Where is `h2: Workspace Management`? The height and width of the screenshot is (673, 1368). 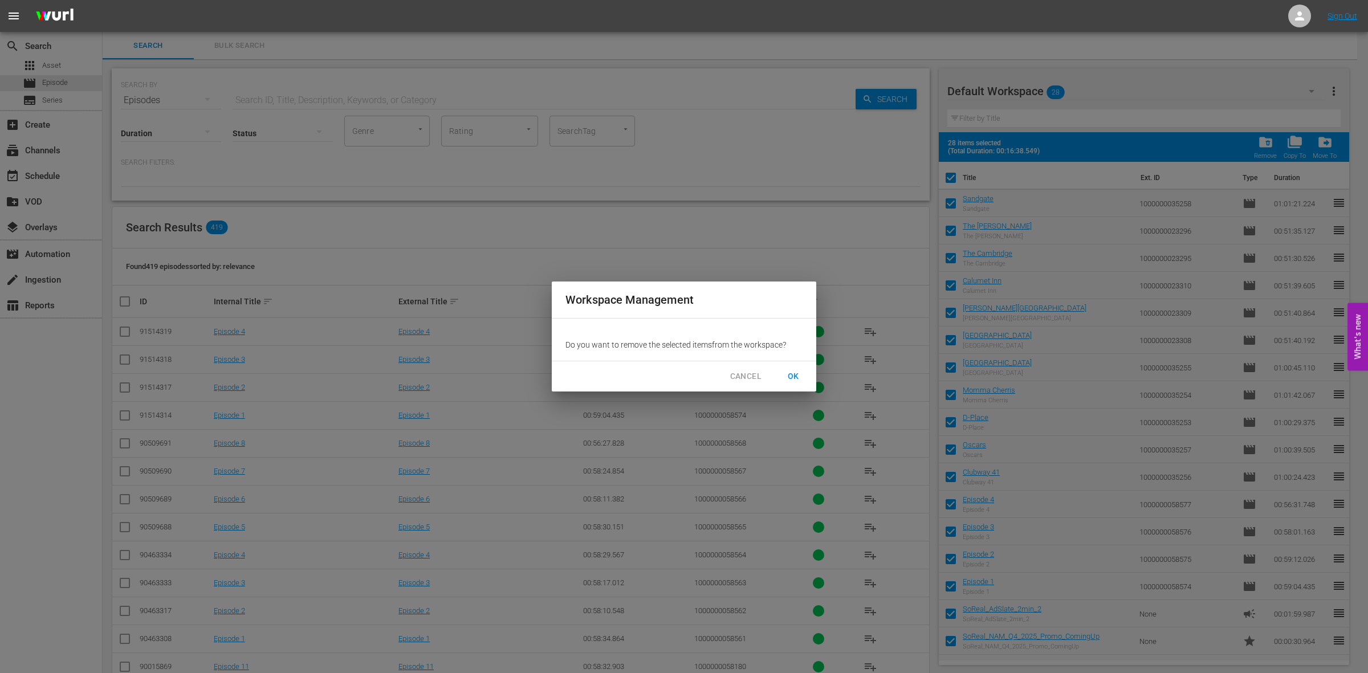
h2: Workspace Management is located at coordinates (684, 300).